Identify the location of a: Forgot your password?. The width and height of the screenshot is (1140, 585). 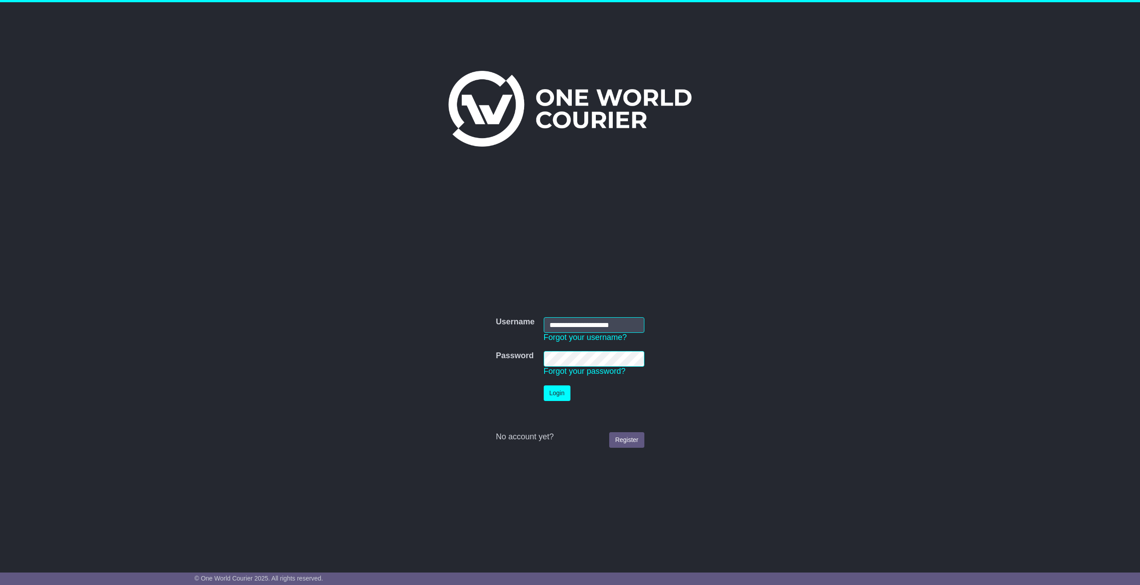
(585, 371).